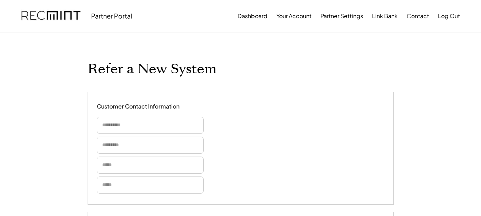 The height and width of the screenshot is (216, 481). I want to click on button: Contact, so click(417, 16).